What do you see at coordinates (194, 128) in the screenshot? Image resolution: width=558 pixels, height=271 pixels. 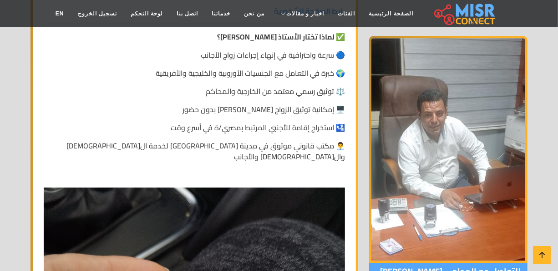 I see `p: 🛂 استخراج إقامة للأجنبي المرتبط بمصري/ة في أسرع وقت` at bounding box center [194, 128].